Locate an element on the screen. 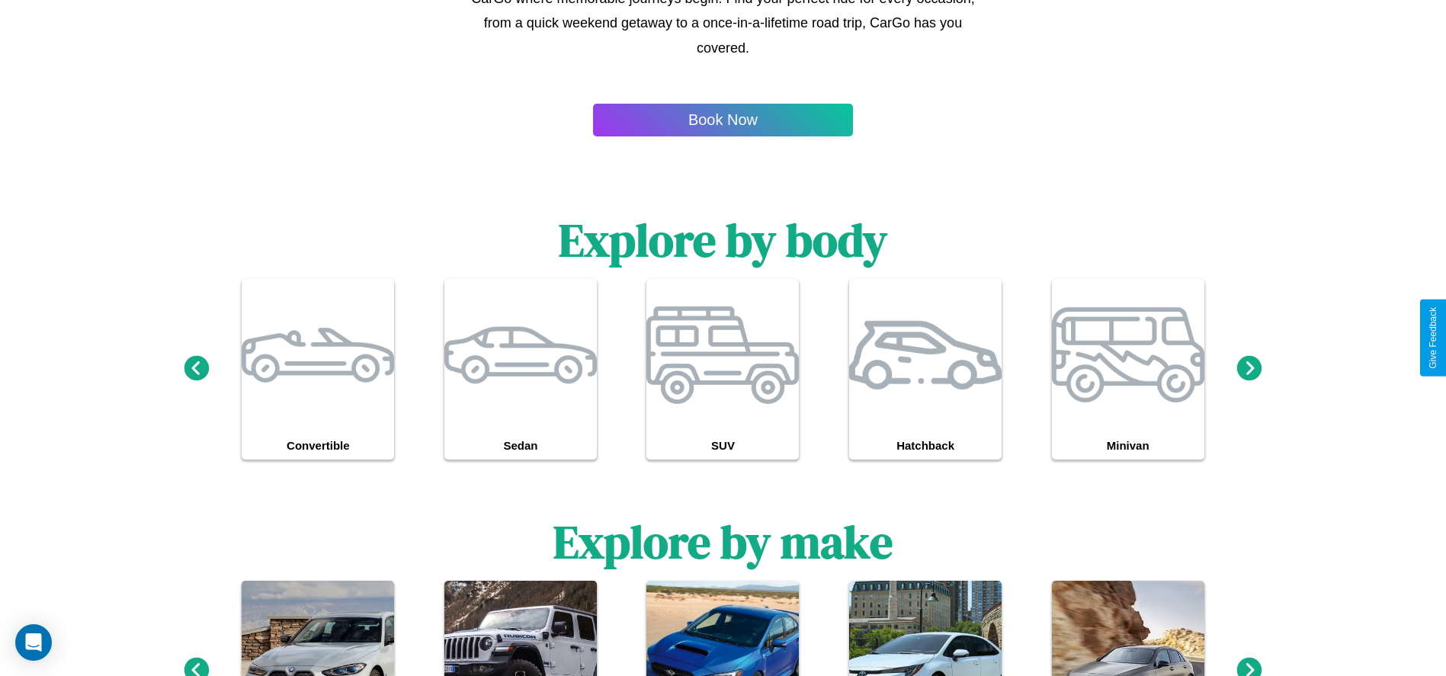  h4: Sedan is located at coordinates (521, 445).